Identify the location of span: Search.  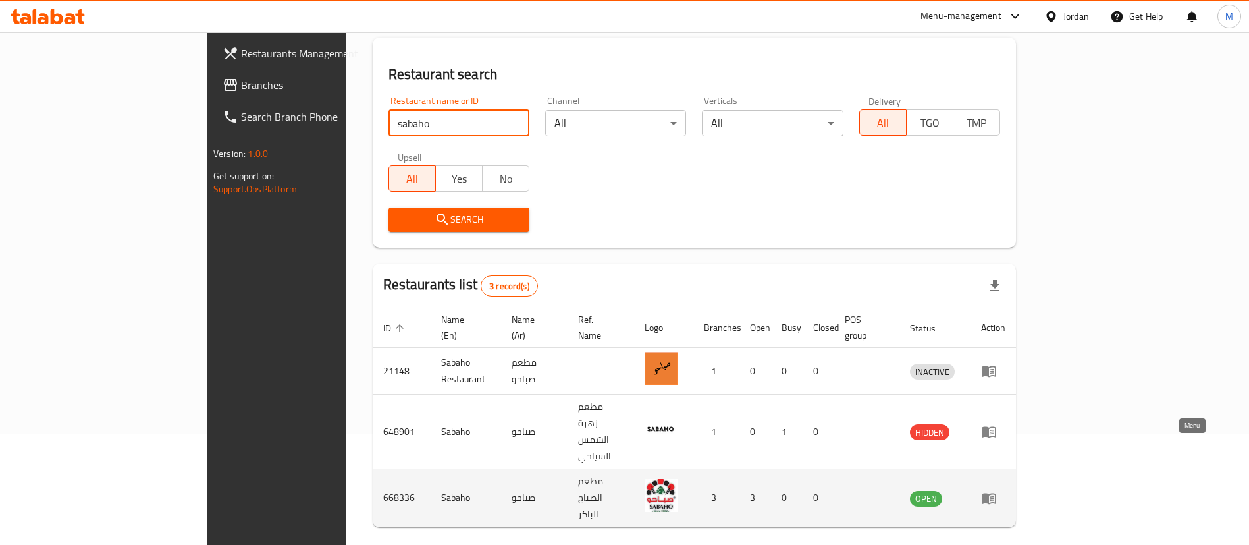
(459, 219).